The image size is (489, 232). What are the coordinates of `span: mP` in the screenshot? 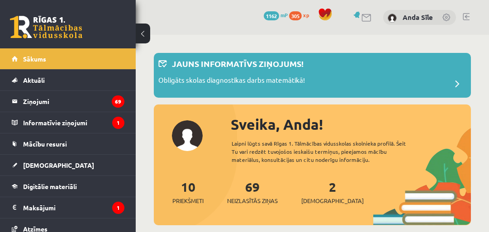 It's located at (284, 15).